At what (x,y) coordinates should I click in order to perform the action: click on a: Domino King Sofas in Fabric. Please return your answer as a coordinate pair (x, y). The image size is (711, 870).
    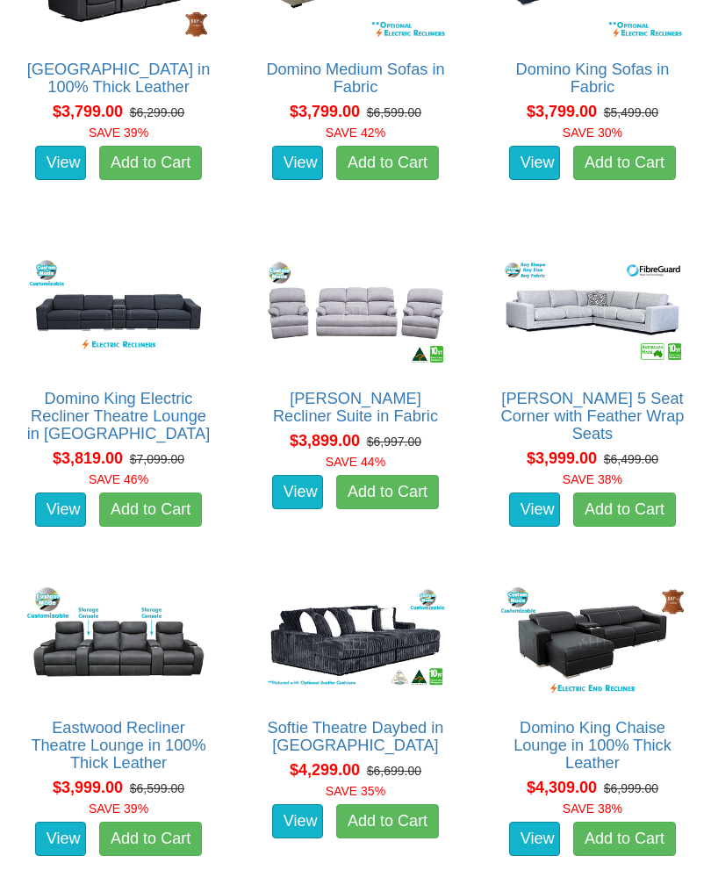
    Looking at the image, I should click on (592, 78).